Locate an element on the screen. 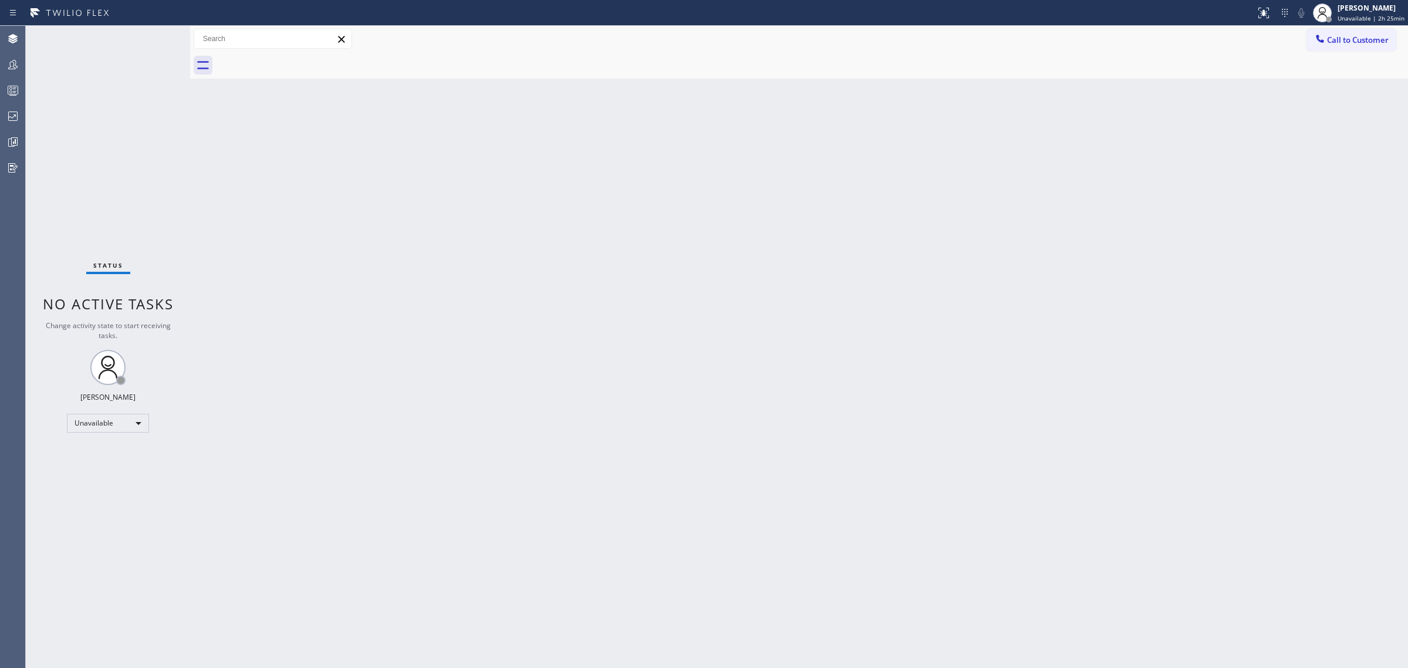 This screenshot has height=668, width=1408. span: Unavailable | 2h 25min is located at coordinates (1371, 18).